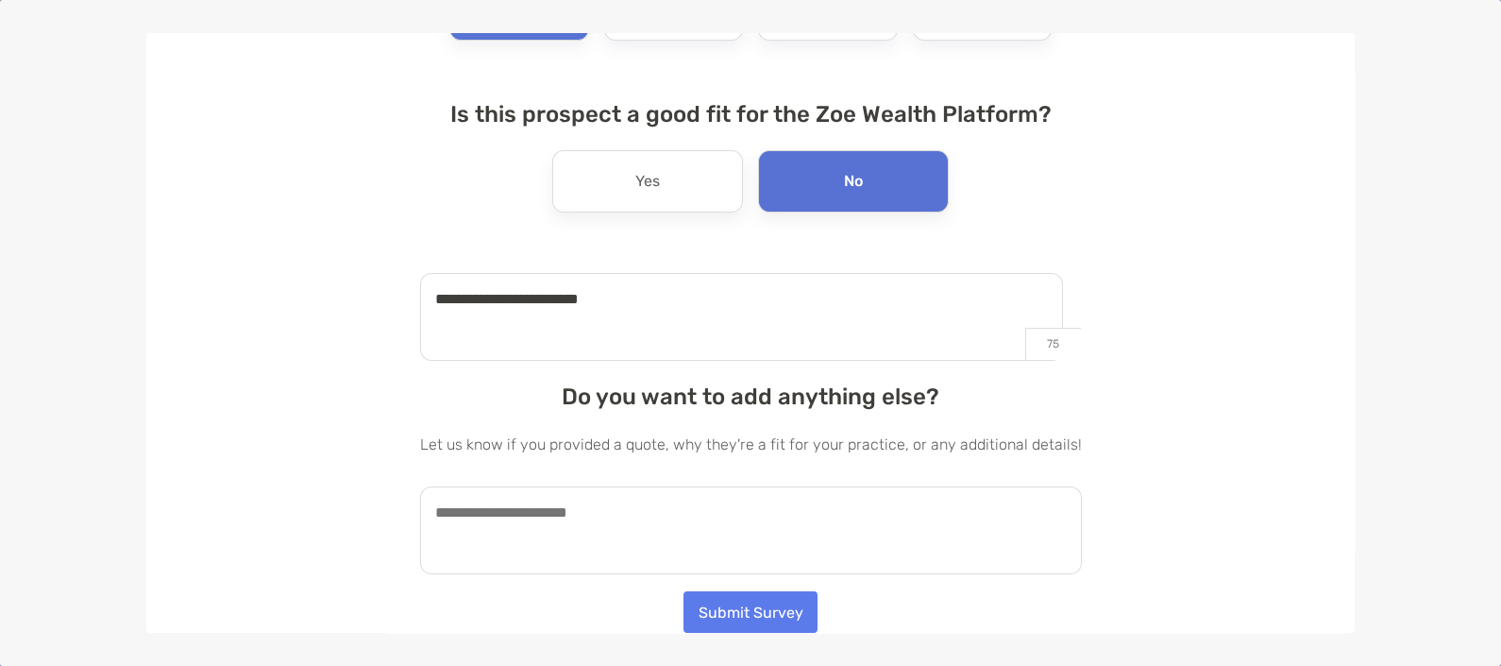  I want to click on h4: Is this prospect a good fit for the Zoe Wealth Platform?, so click(751, 114).